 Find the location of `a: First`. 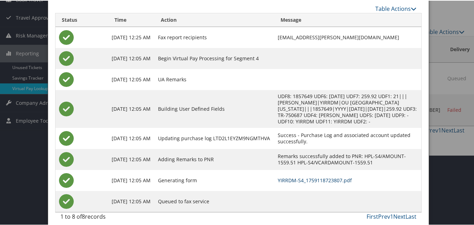

a: First is located at coordinates (372, 216).